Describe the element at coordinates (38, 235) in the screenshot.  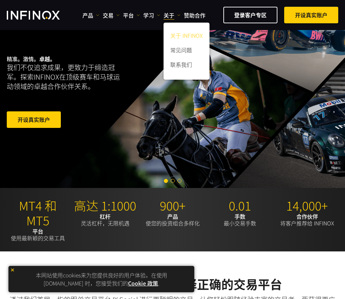
I see `p: 使用最新颖的交易工具` at that location.